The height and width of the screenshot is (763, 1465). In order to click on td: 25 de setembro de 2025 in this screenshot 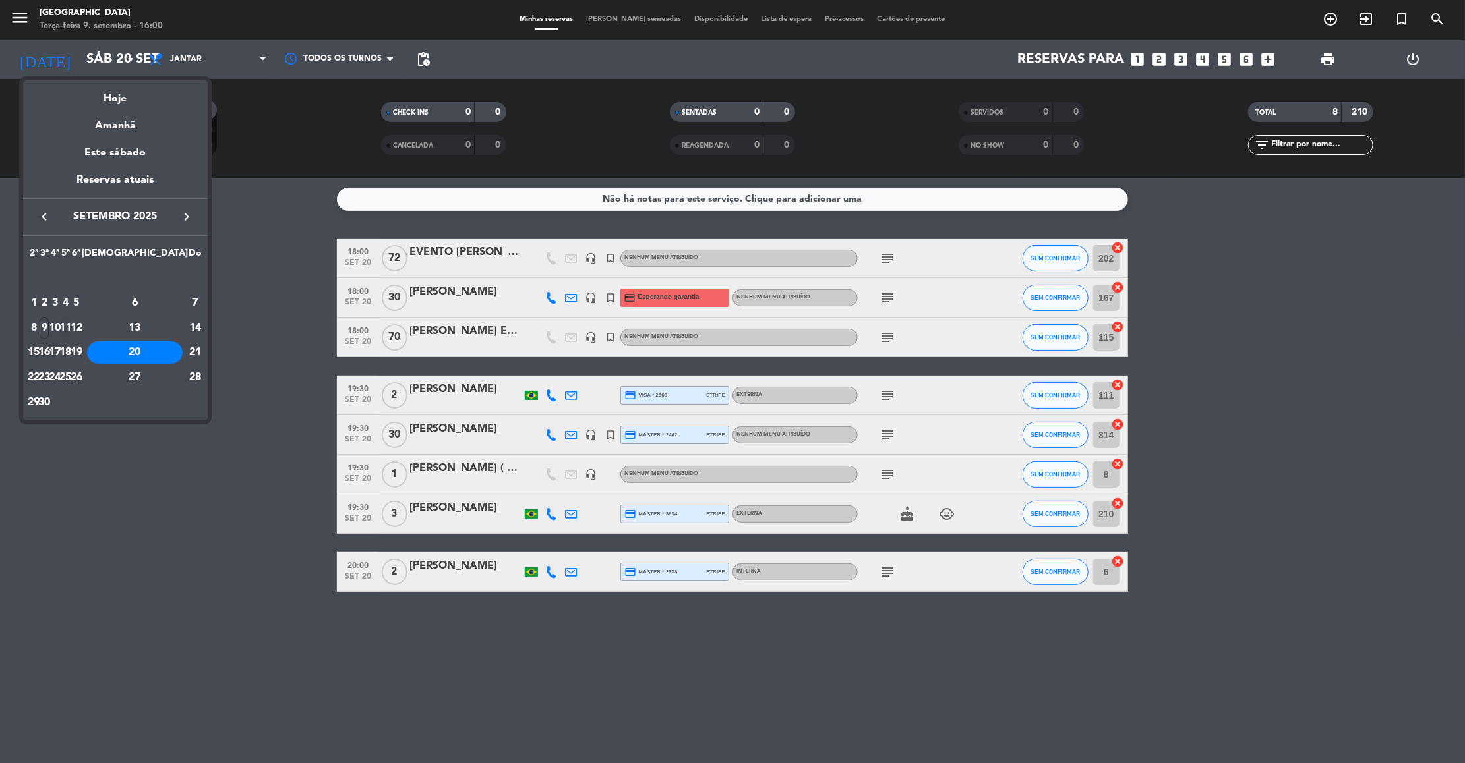, I will do `click(65, 378)`.